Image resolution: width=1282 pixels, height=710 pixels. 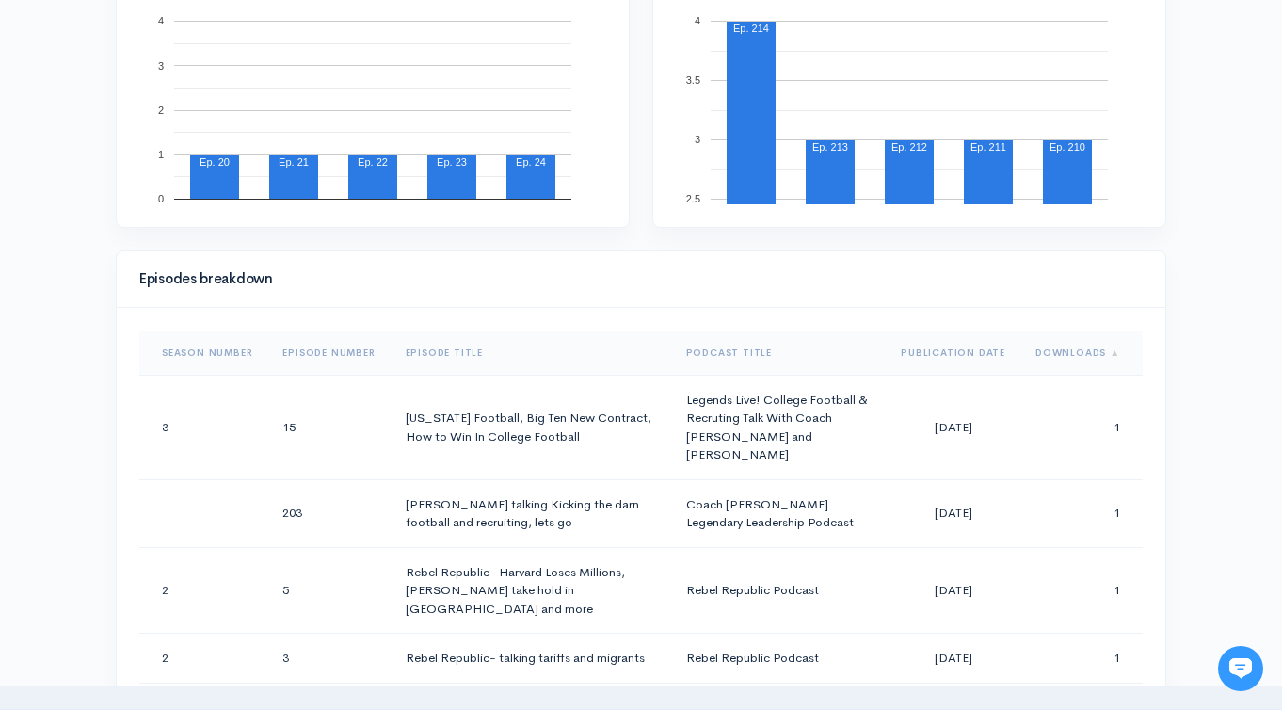 What do you see at coordinates (188, 334) in the screenshot?
I see `p: Find an answer quickly` at bounding box center [188, 334].